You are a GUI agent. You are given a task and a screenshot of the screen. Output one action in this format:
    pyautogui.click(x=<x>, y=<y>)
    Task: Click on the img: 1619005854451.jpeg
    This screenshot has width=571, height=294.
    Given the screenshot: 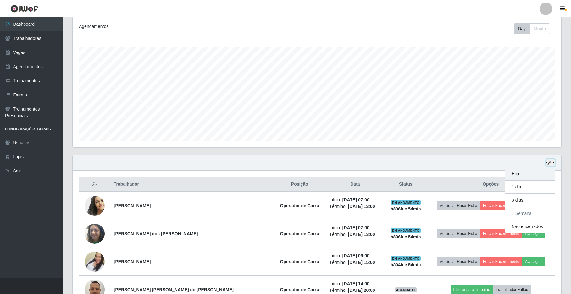 What is the action you would take?
    pyautogui.click(x=95, y=206)
    